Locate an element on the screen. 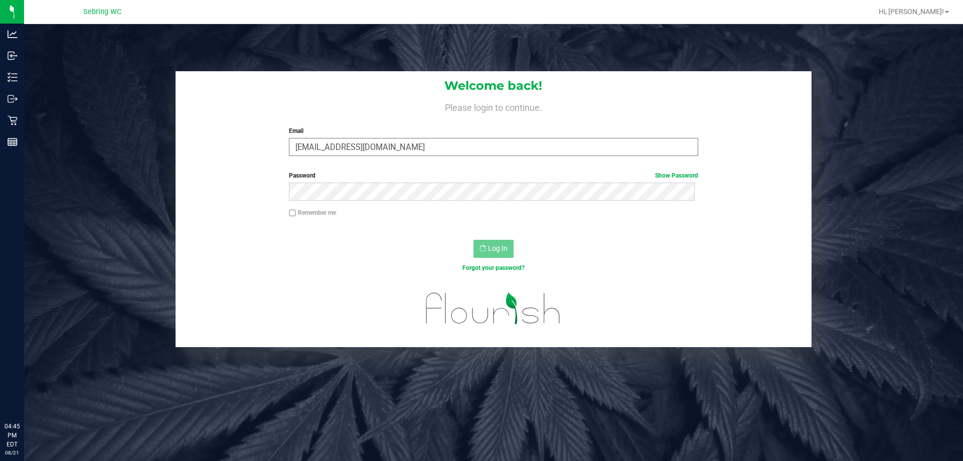  inline-svg: Outbound is located at coordinates (13, 99).